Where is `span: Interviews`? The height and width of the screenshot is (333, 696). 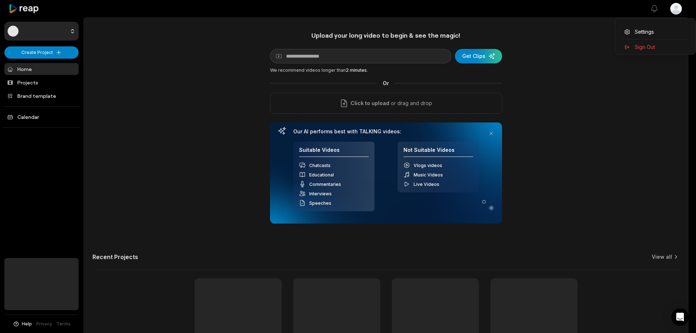
span: Interviews is located at coordinates (320, 194).